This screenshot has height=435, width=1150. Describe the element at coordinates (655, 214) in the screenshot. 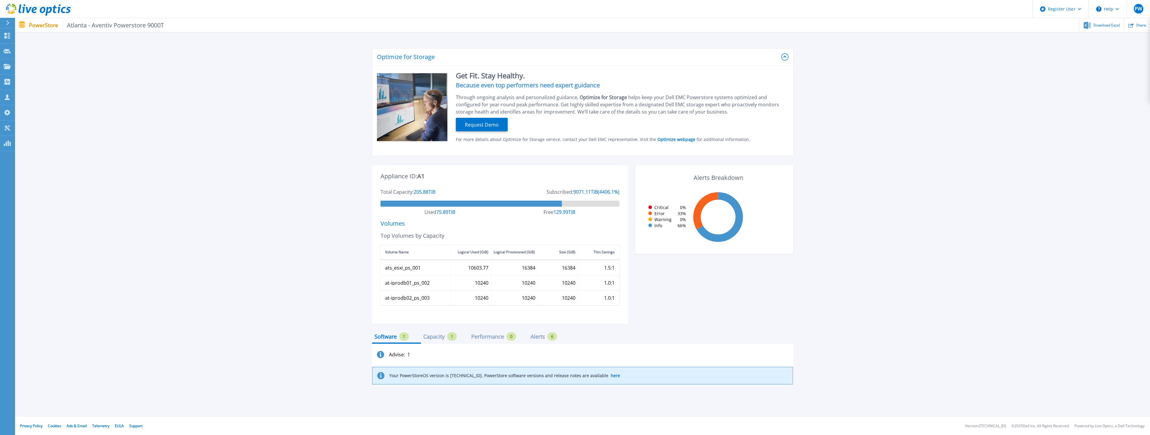

I see `div: Error` at that location.